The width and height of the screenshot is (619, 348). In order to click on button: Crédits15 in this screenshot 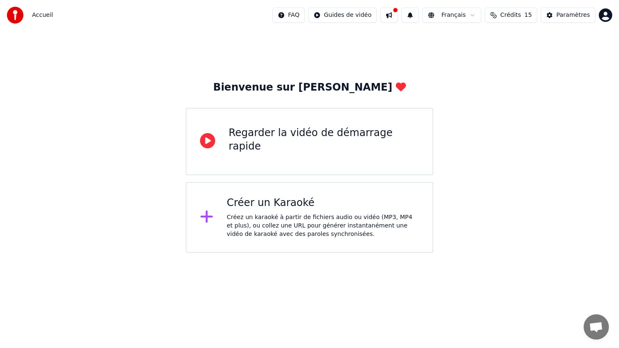, I will do `click(510, 15)`.